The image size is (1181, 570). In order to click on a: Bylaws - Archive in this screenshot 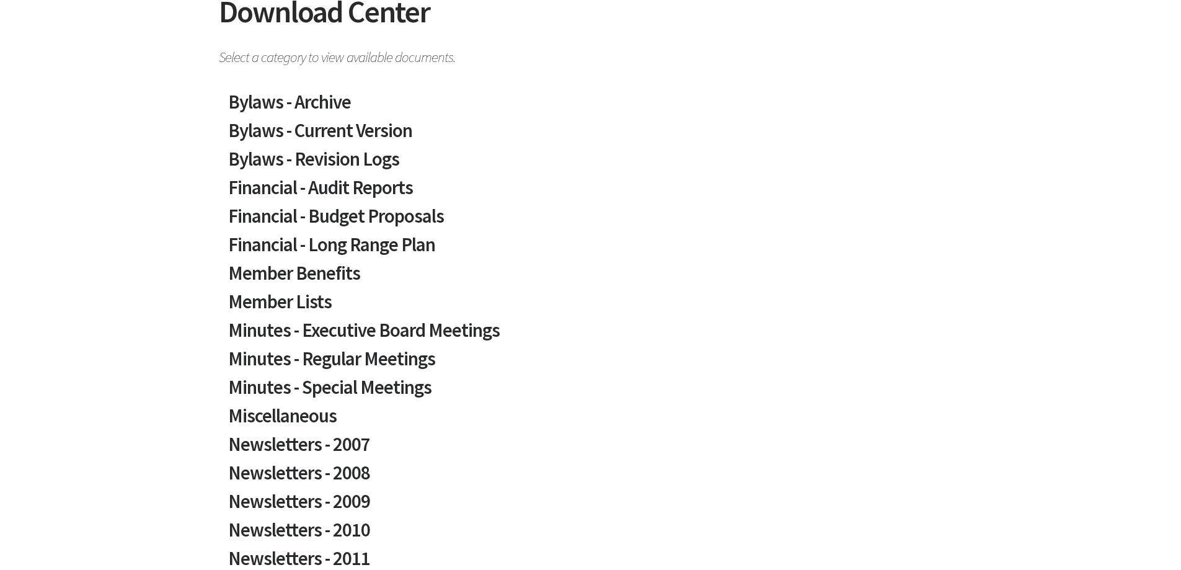, I will do `click(591, 107)`.